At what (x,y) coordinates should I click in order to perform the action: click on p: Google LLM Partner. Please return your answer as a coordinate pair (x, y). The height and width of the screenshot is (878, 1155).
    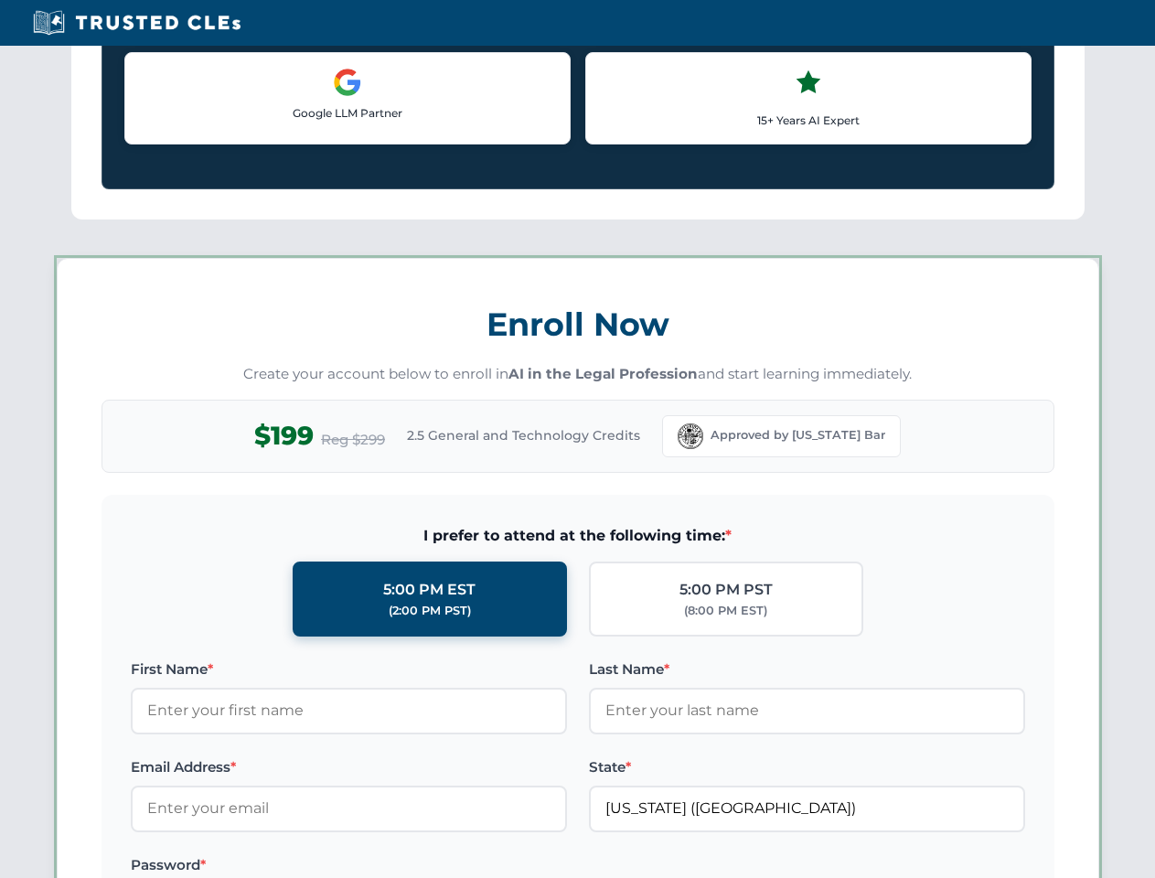
    Looking at the image, I should click on (348, 113).